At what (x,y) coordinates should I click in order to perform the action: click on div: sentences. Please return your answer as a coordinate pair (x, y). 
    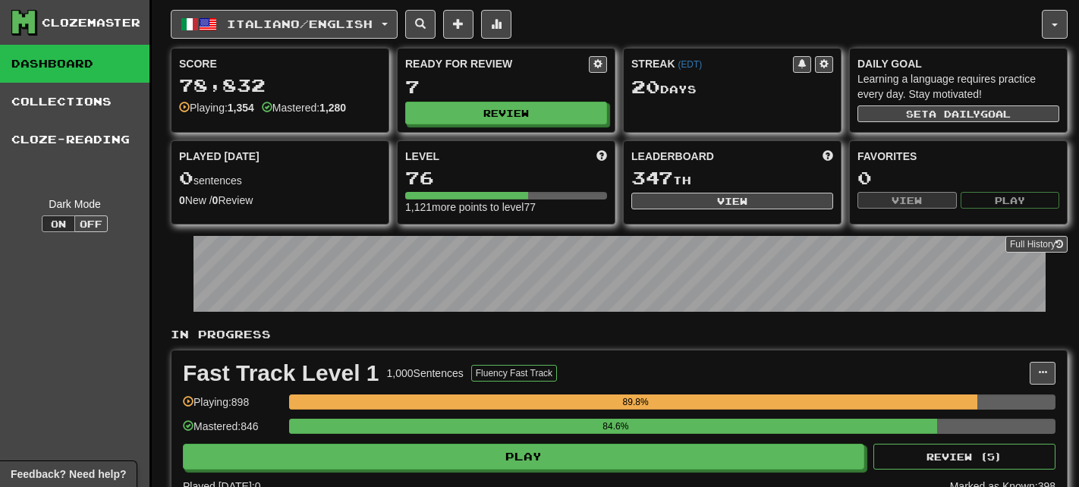
    Looking at the image, I should click on (280, 178).